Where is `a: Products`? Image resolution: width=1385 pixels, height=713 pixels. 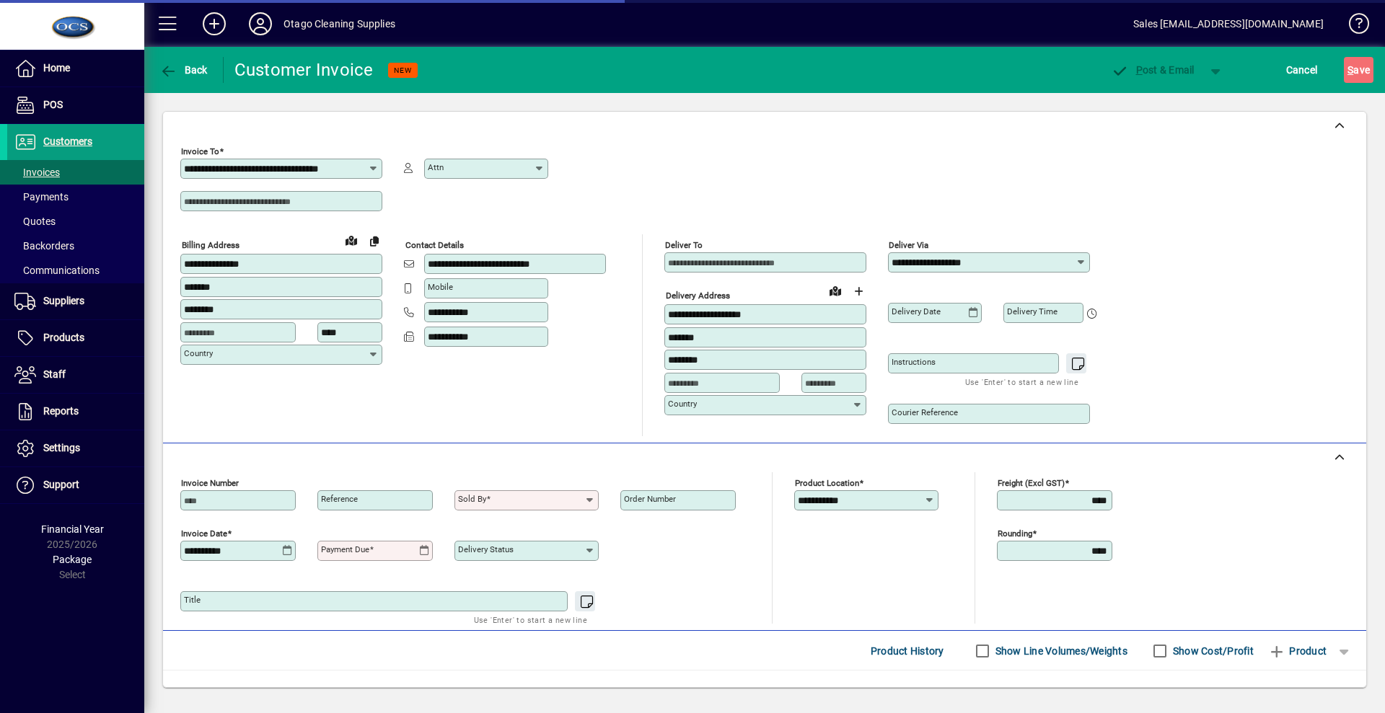
a: Products is located at coordinates (76, 338).